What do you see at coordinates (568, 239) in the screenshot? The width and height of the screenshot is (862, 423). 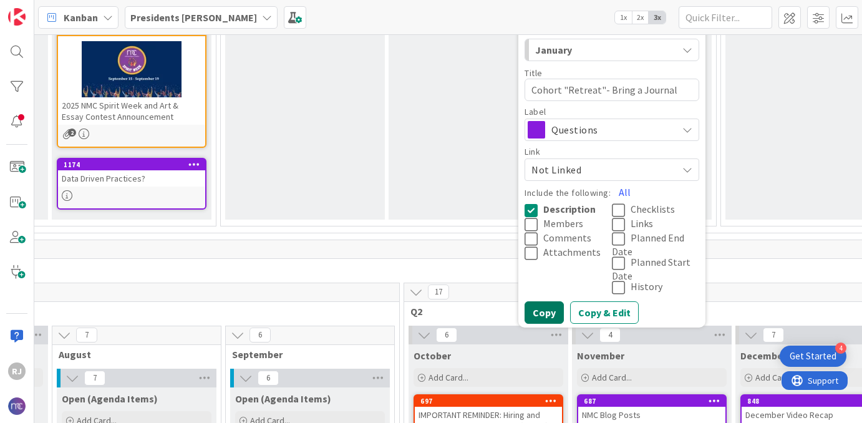 I see `button: Comments` at bounding box center [568, 239].